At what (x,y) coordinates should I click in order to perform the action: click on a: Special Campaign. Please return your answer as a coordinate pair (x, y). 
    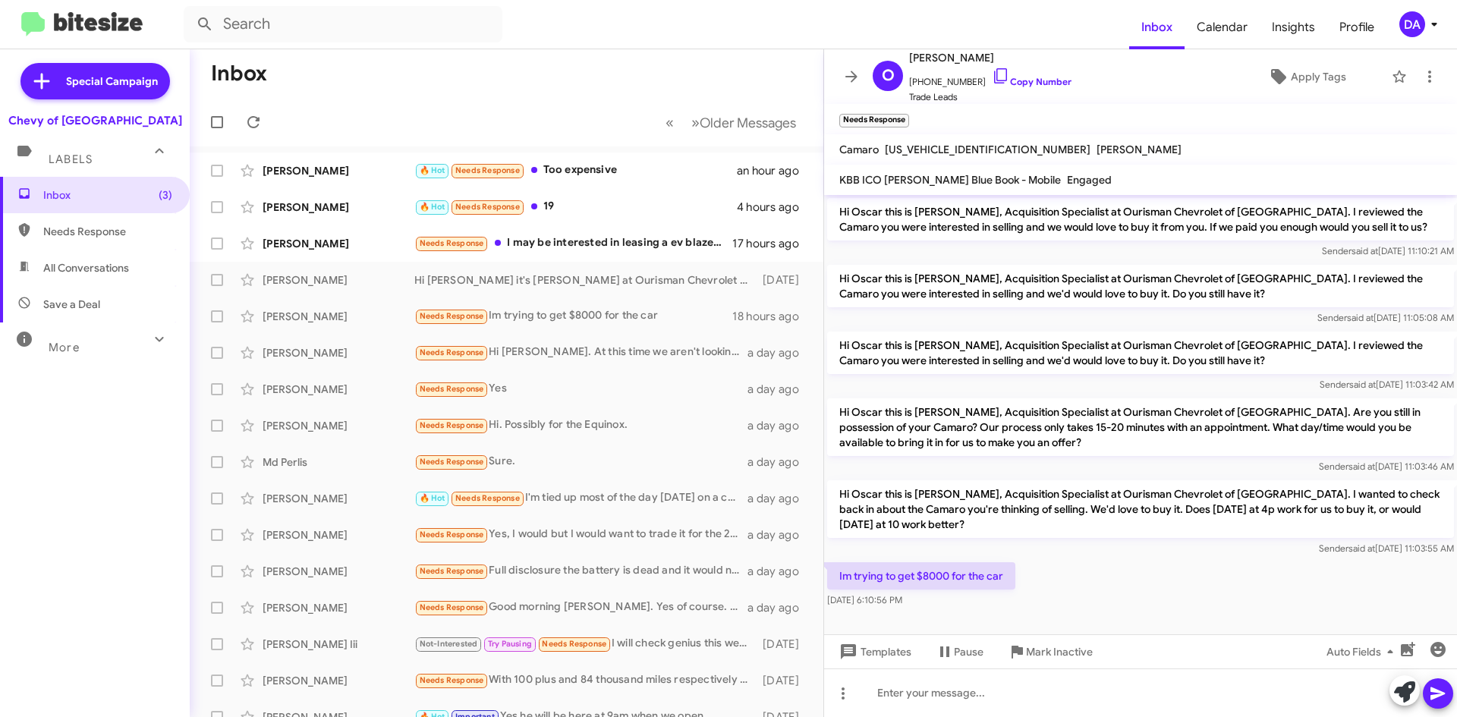
    Looking at the image, I should click on (95, 81).